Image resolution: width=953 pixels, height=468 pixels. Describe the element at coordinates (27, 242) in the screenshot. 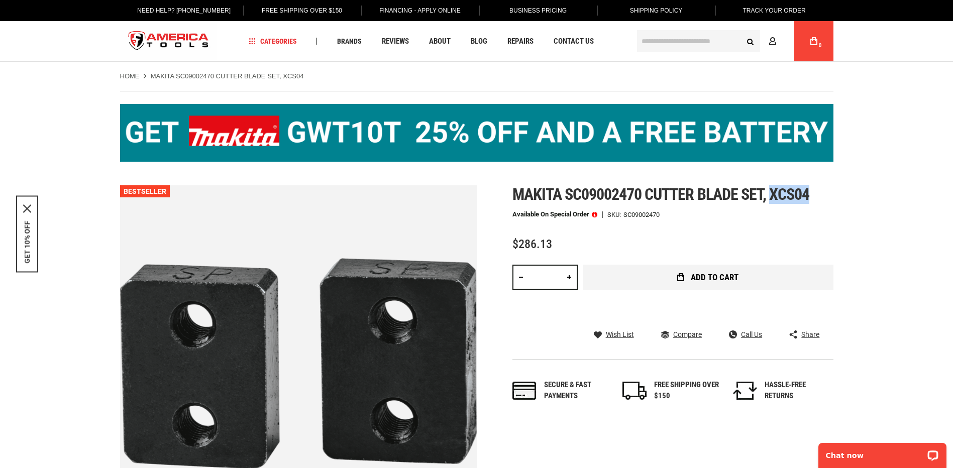

I see `button: GET 10% OFF` at that location.